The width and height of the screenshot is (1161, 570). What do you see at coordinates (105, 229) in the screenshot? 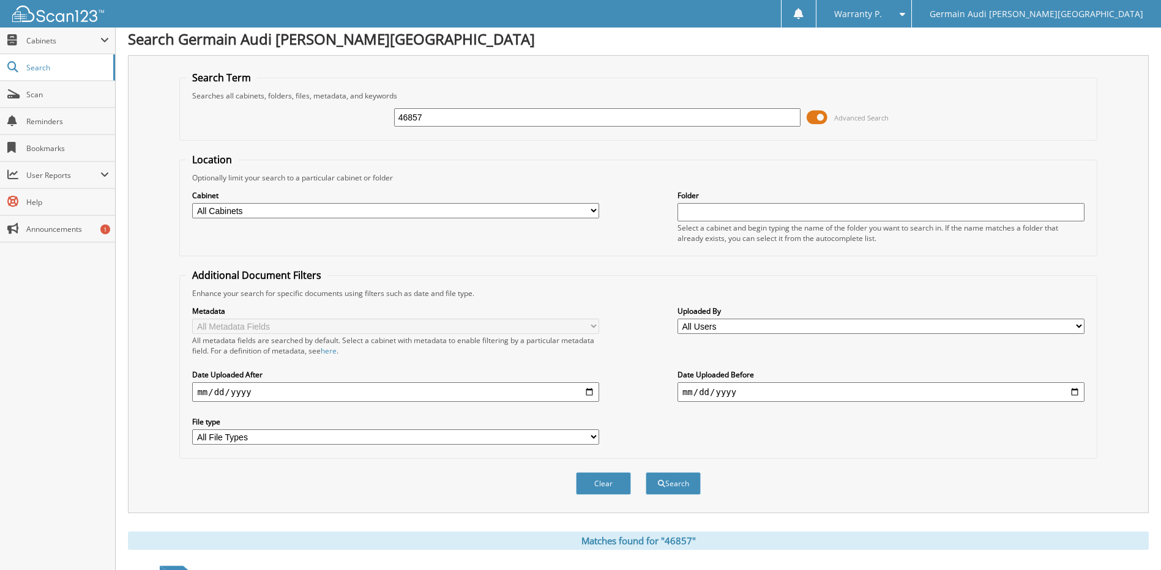
I see `div: 1` at bounding box center [105, 229].